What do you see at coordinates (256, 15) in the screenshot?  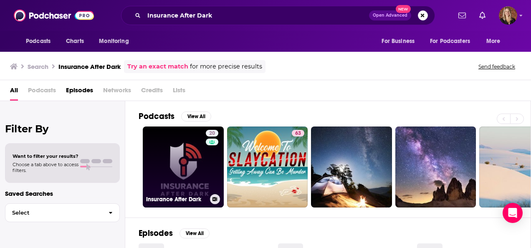 I see `input: Search podcasts, credits, & more...` at bounding box center [256, 15].